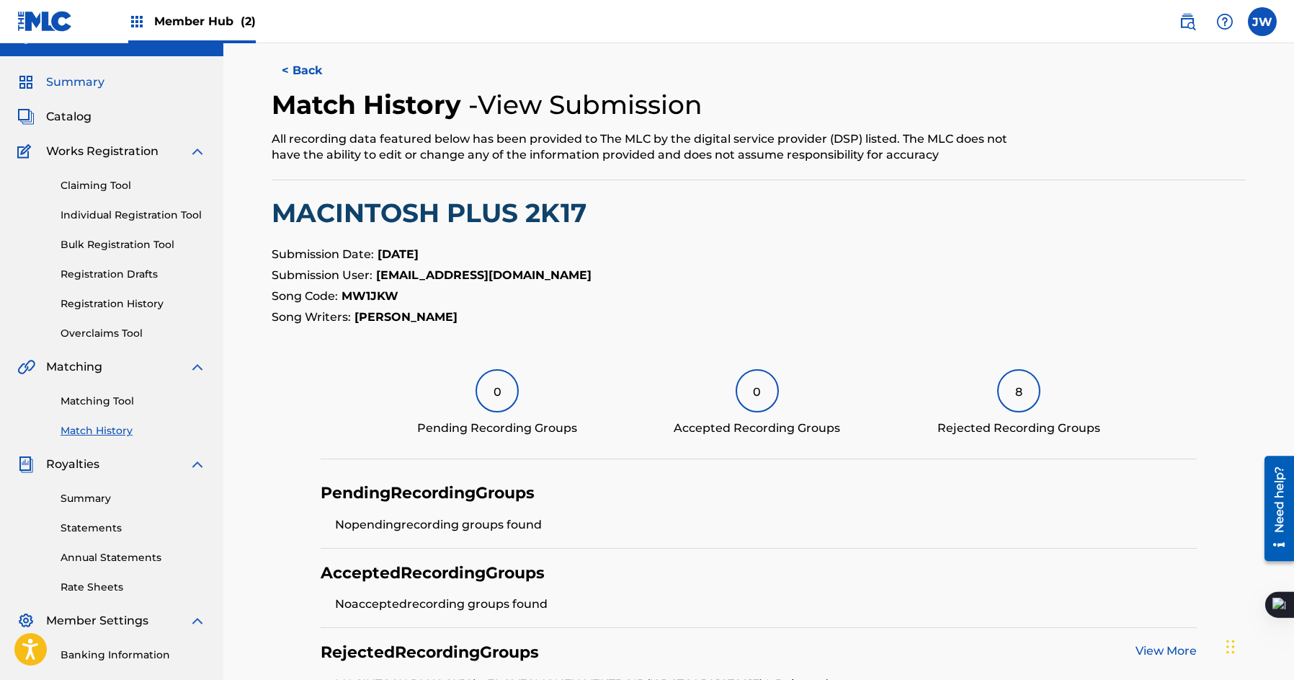  I want to click on a: Registration Drafts, so click(133, 274).